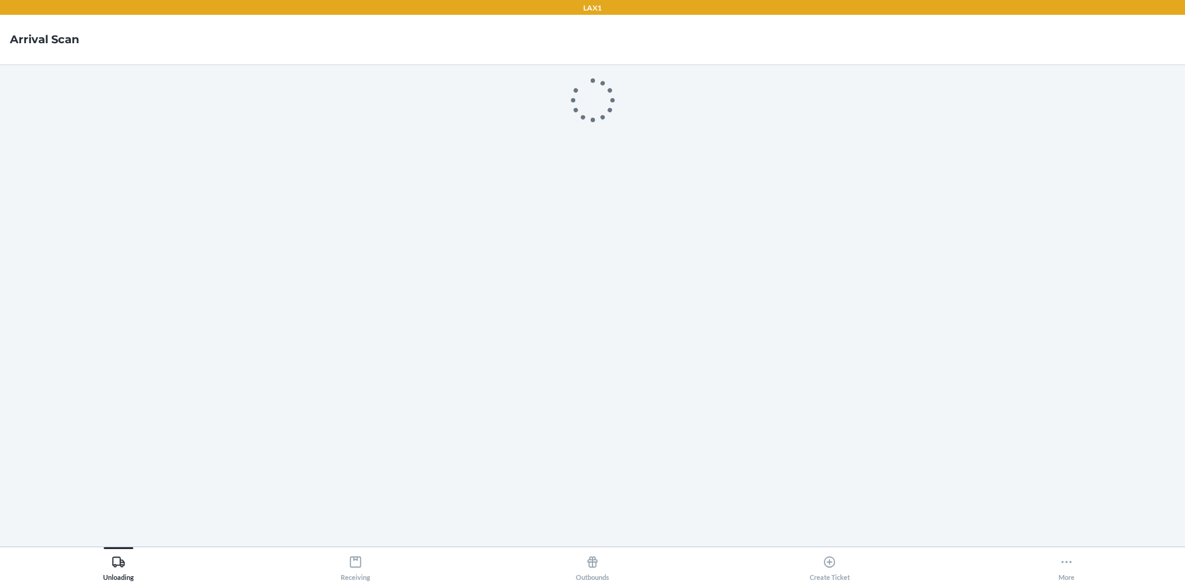 This screenshot has width=1185, height=583. I want to click on button: Receiving, so click(356, 564).